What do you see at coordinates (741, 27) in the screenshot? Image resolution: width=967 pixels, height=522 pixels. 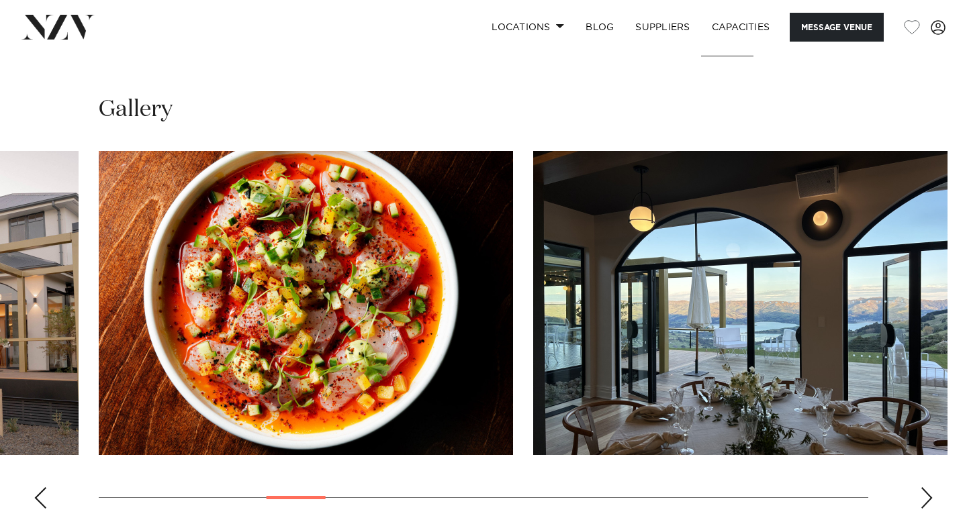 I see `a: Capacities` at bounding box center [741, 27].